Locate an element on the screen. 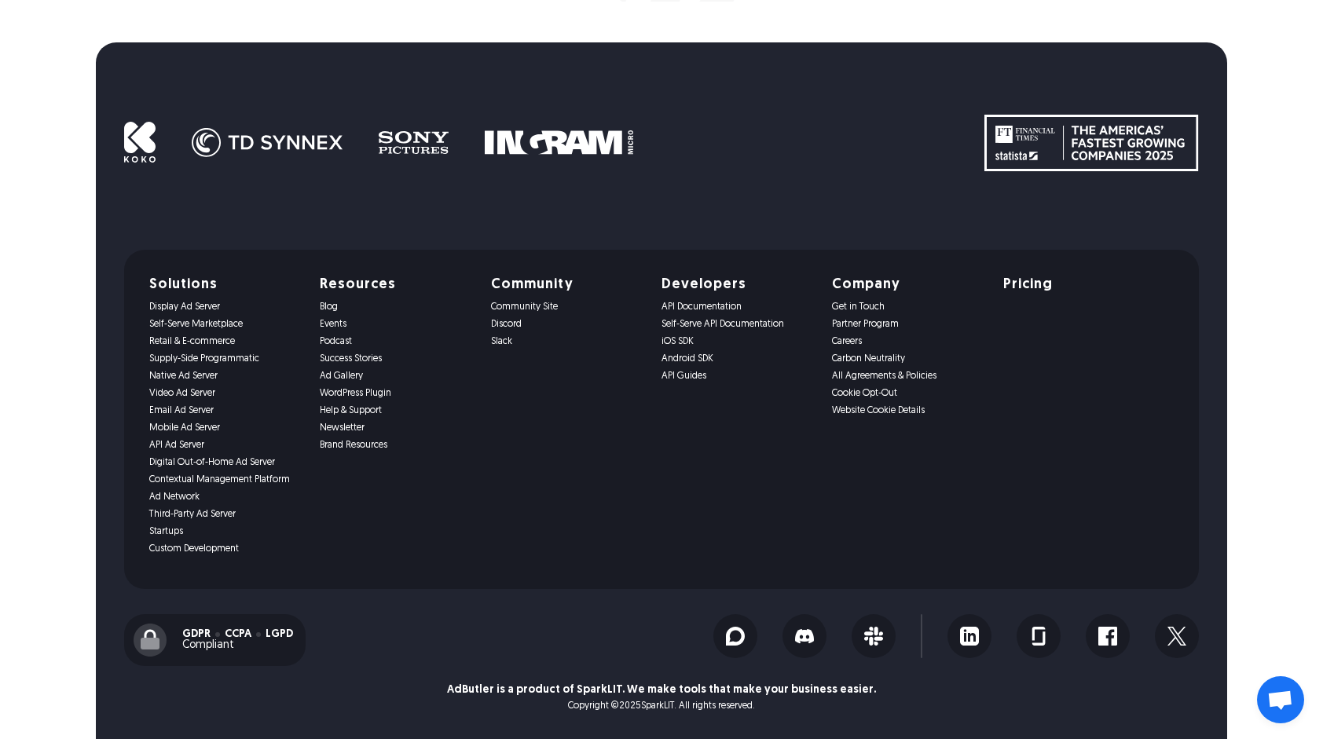  a: Cookie Opt-Out is located at coordinates (907, 394).